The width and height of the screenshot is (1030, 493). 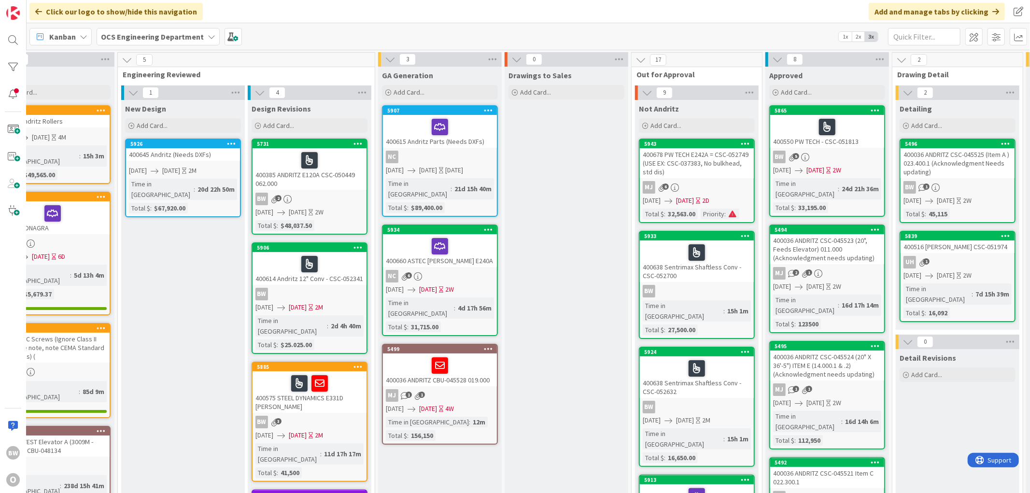 What do you see at coordinates (658, 60) in the screenshot?
I see `span: 17` at bounding box center [658, 60].